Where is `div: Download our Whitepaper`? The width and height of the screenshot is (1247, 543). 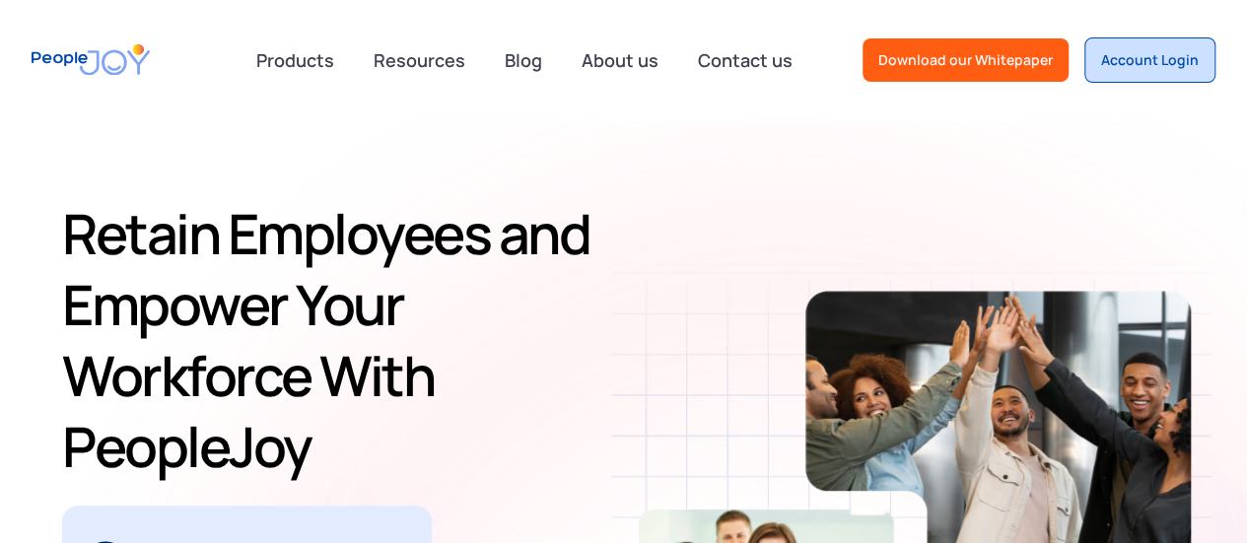
div: Download our Whitepaper is located at coordinates (965, 60).